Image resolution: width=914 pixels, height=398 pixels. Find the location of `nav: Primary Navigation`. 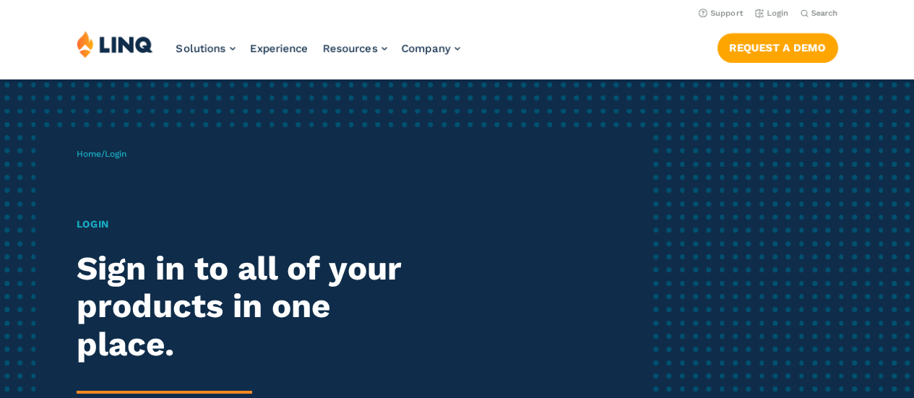

nav: Primary Navigation is located at coordinates (318, 54).